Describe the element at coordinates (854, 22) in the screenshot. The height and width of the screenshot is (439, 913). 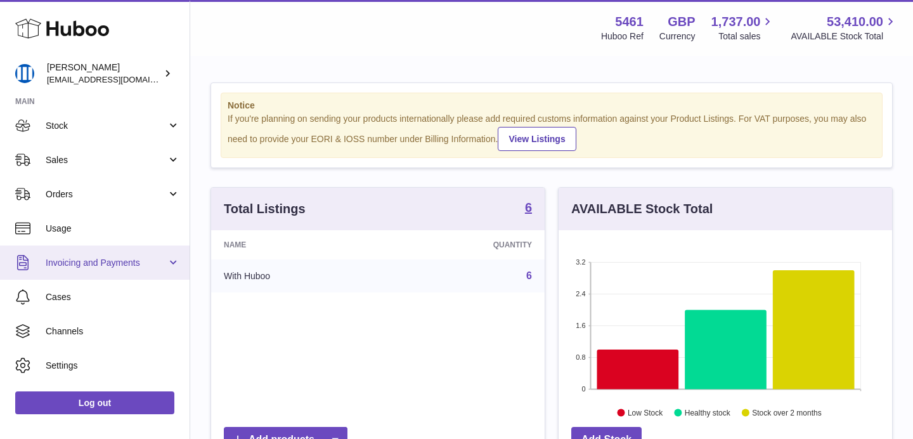
I see `span: 53,410.00` at that location.